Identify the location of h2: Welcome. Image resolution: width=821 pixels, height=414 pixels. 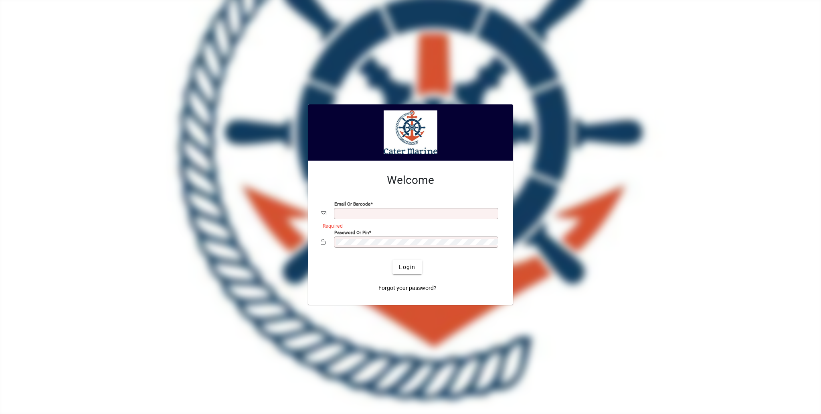
(411, 180).